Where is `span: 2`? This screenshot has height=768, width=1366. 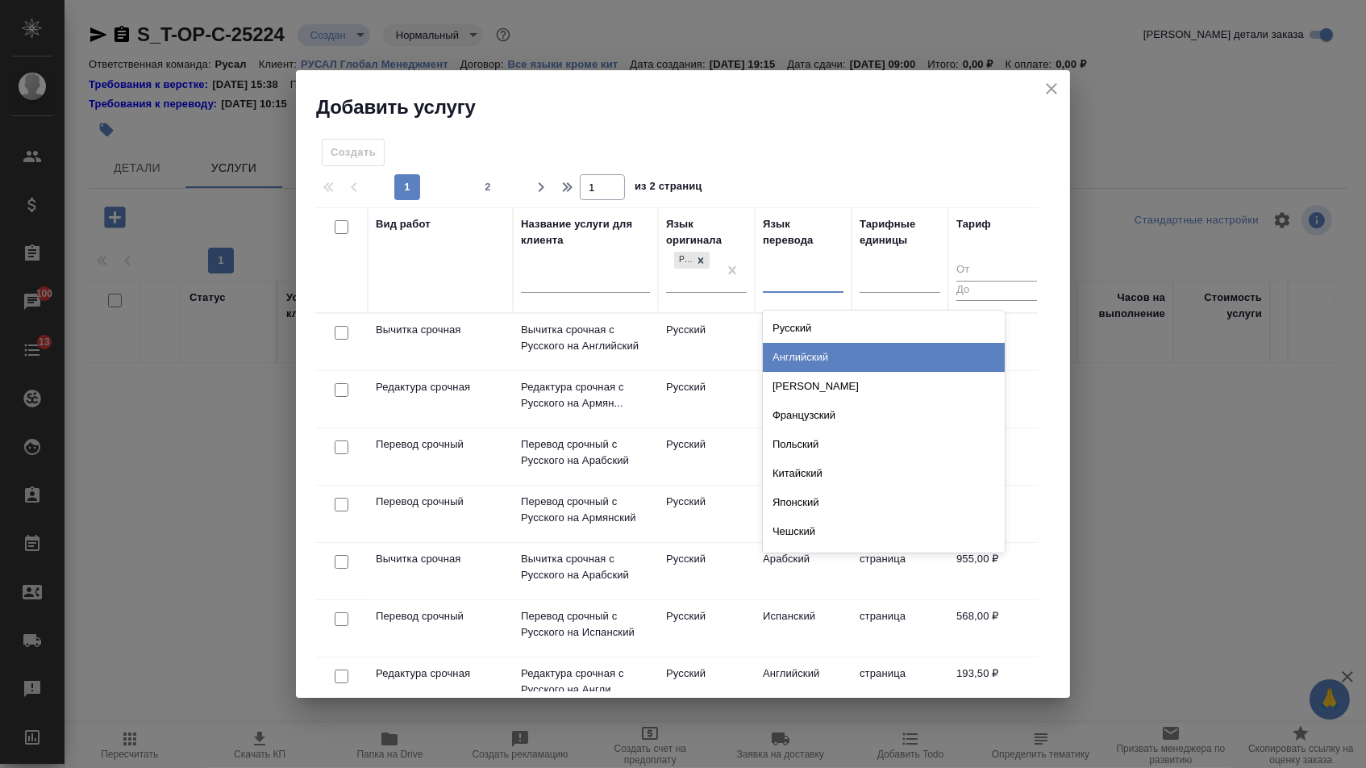 span: 2 is located at coordinates (488, 187).